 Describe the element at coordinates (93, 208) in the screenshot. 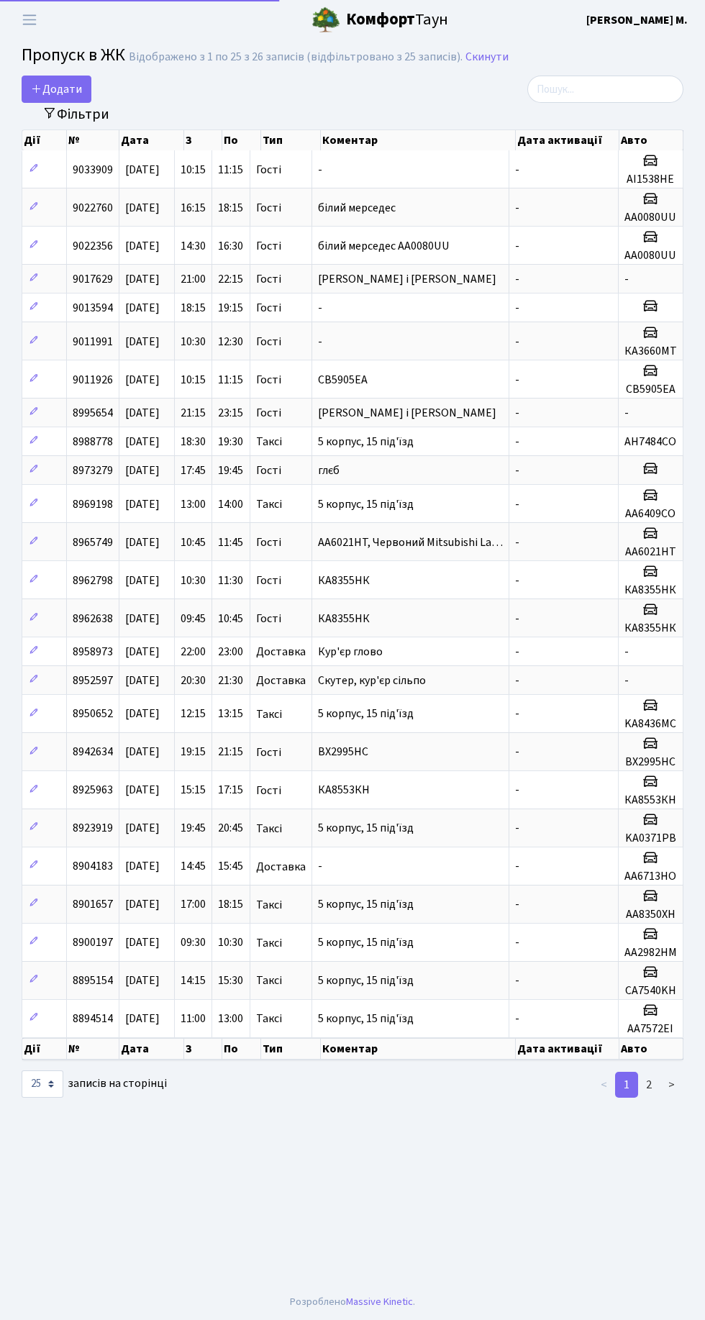

I see `span: 9022760` at that location.